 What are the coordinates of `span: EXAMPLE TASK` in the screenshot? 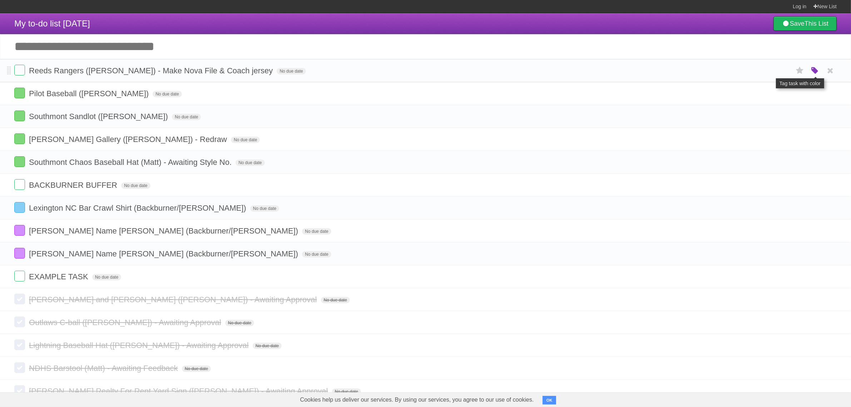 It's located at (59, 276).